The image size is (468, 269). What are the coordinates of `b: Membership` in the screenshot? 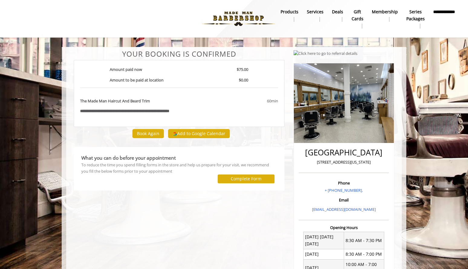 It's located at (385, 12).